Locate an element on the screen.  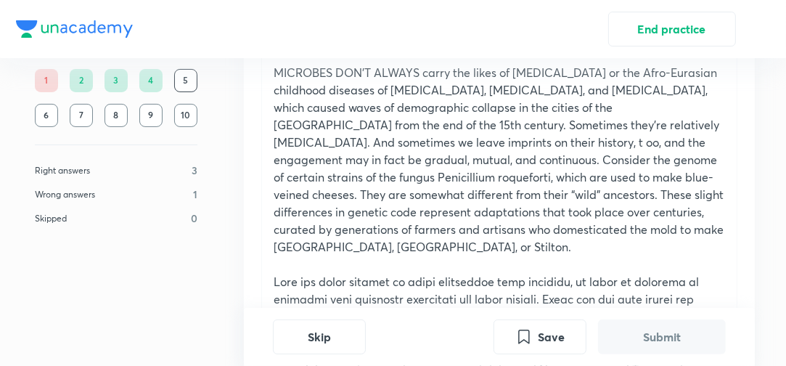
button: Submit is located at coordinates (662, 337).